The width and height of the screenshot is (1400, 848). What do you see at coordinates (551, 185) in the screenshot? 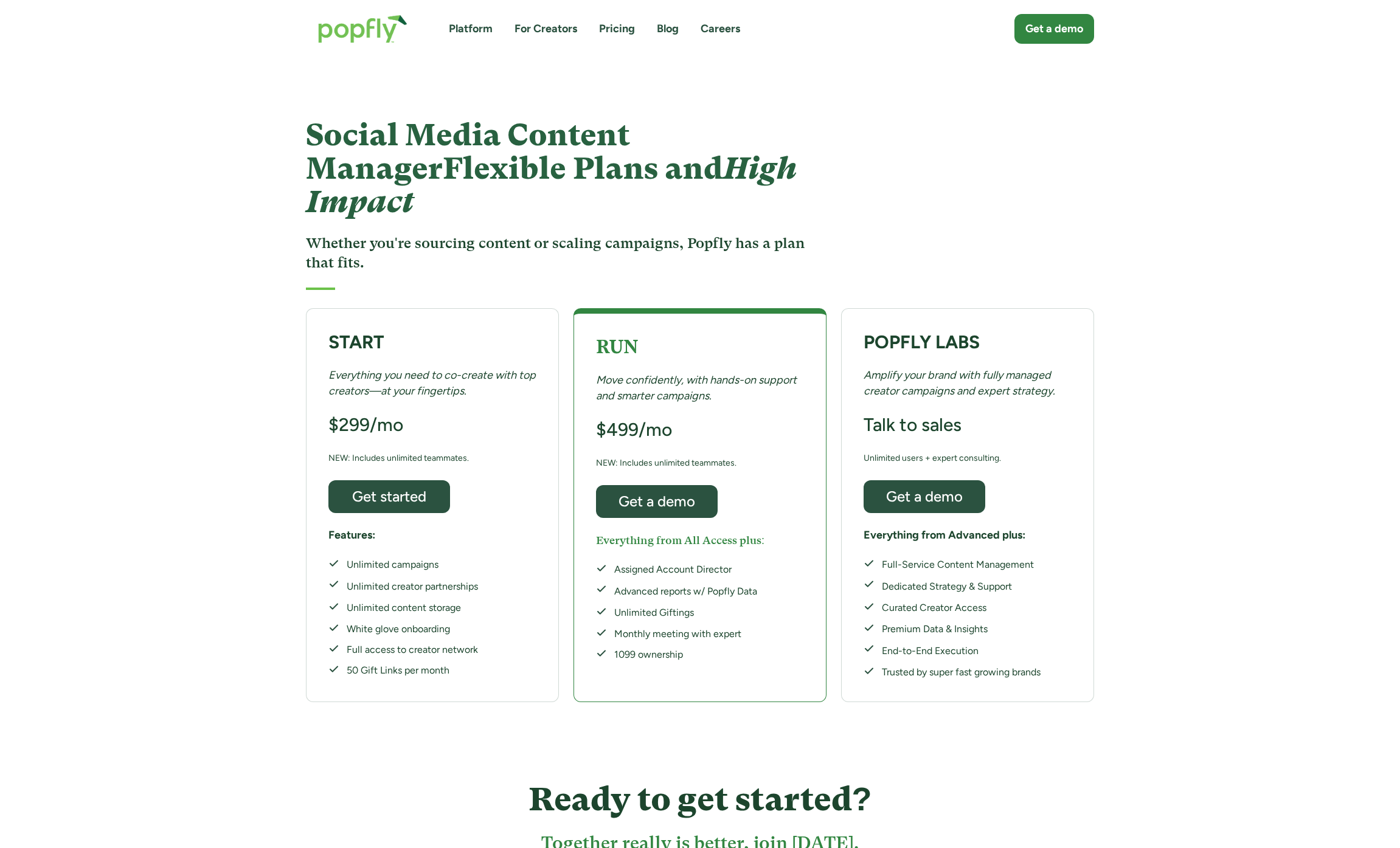
I see `em: High Impact` at bounding box center [551, 185].